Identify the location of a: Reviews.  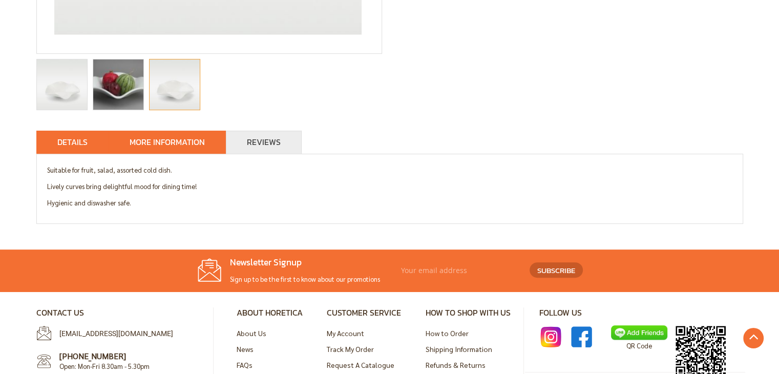
(264, 142).